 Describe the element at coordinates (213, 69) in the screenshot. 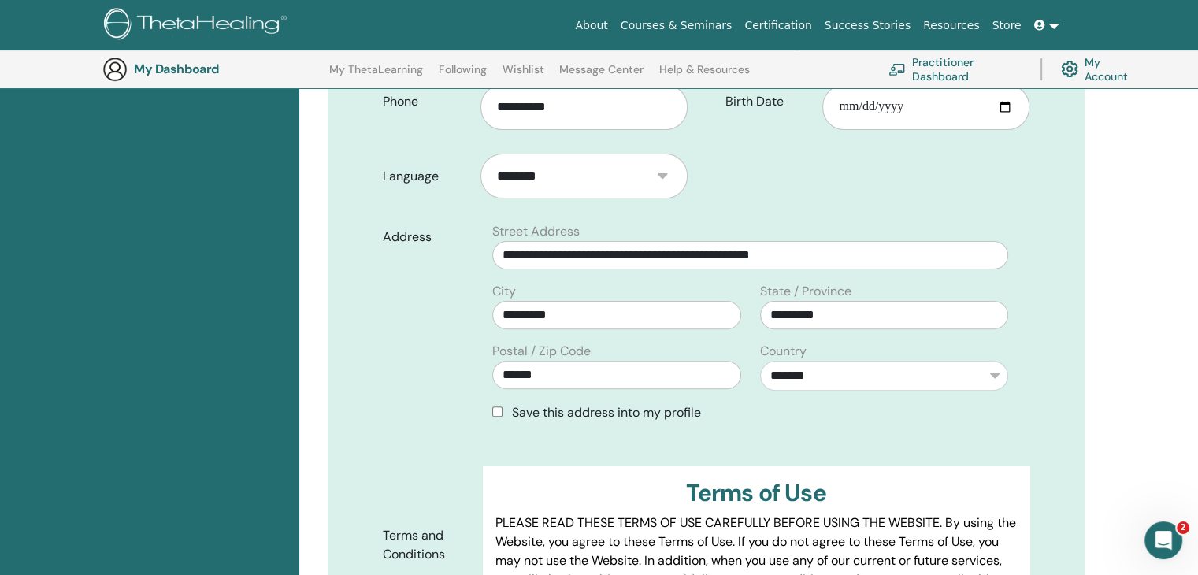

I see `h3: My Dashboard` at that location.